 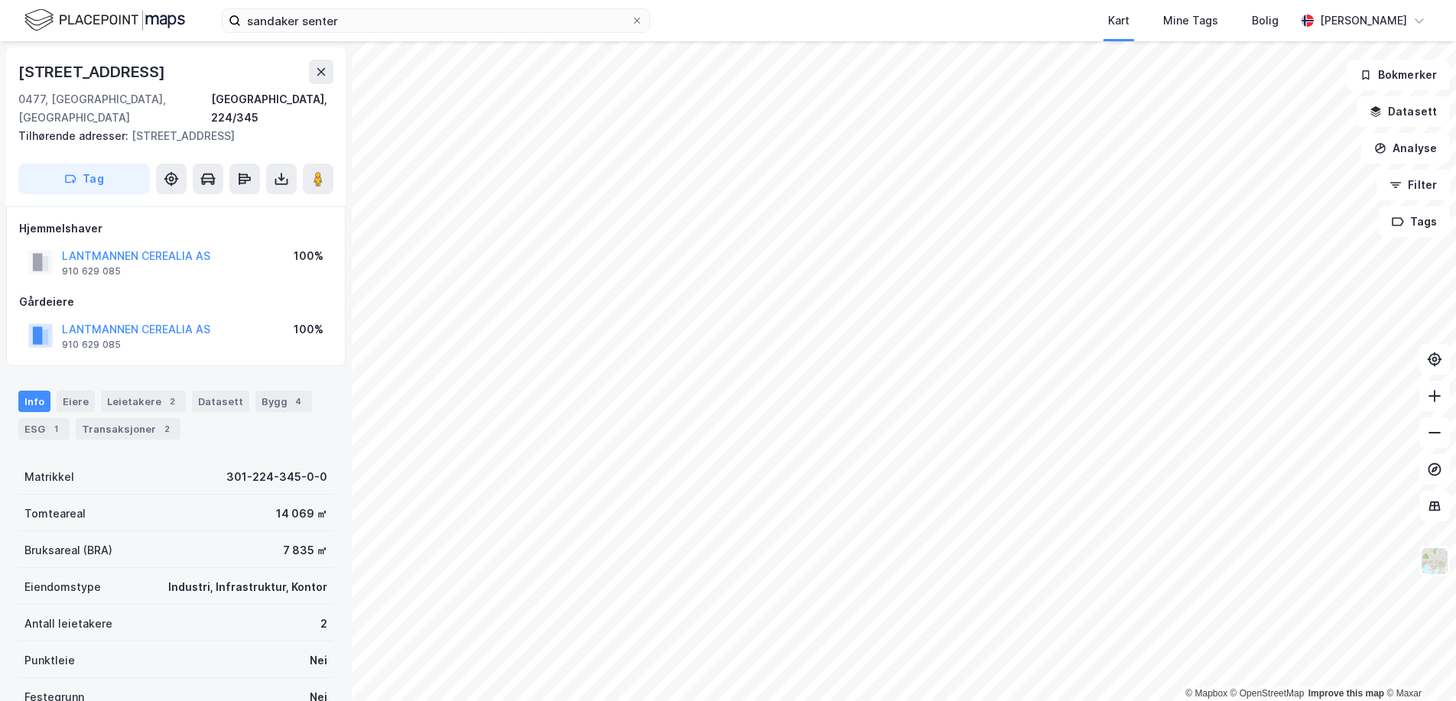 What do you see at coordinates (76, 401) in the screenshot?
I see `div: Eiere` at bounding box center [76, 401].